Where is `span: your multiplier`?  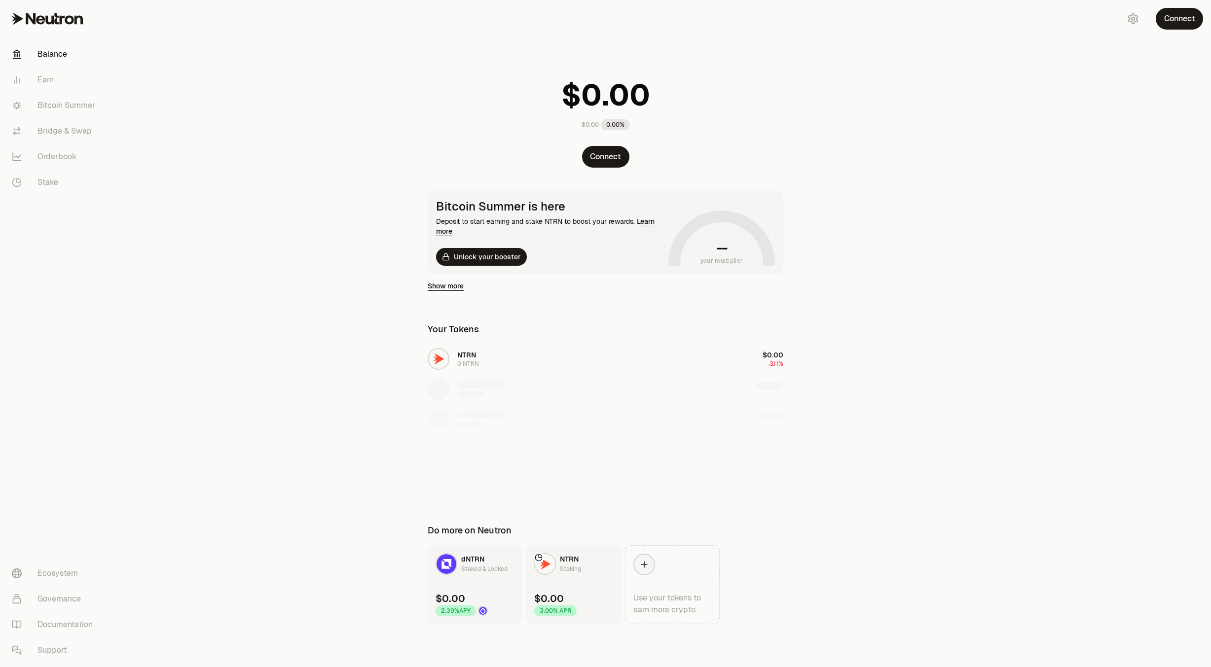
span: your multiplier is located at coordinates (722, 261).